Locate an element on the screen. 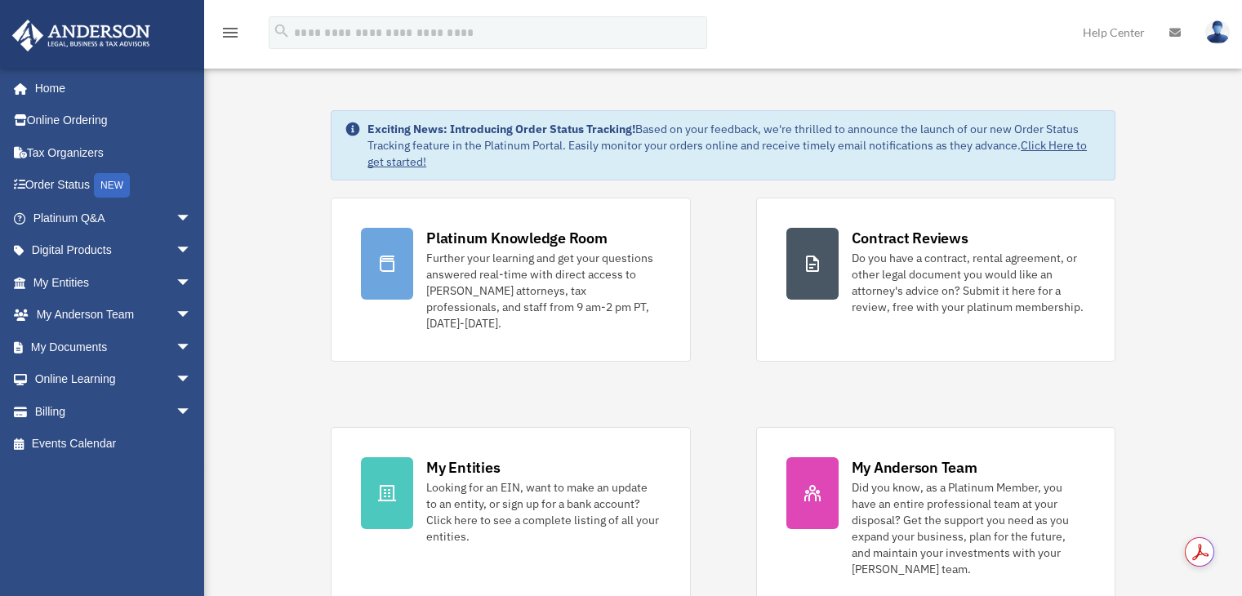  a: Contract Reviews Do you have a contract, rental agreement, or other legal document you would like... is located at coordinates (936, 279).